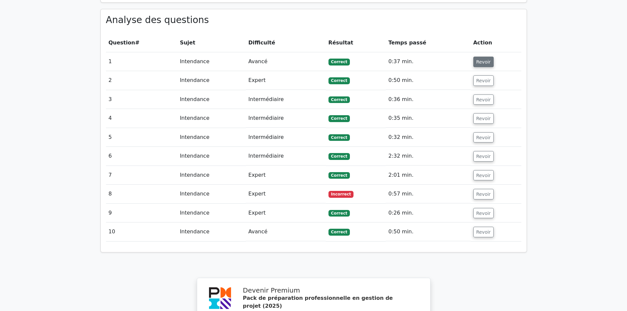  I want to click on font: 0:26 min., so click(401, 213).